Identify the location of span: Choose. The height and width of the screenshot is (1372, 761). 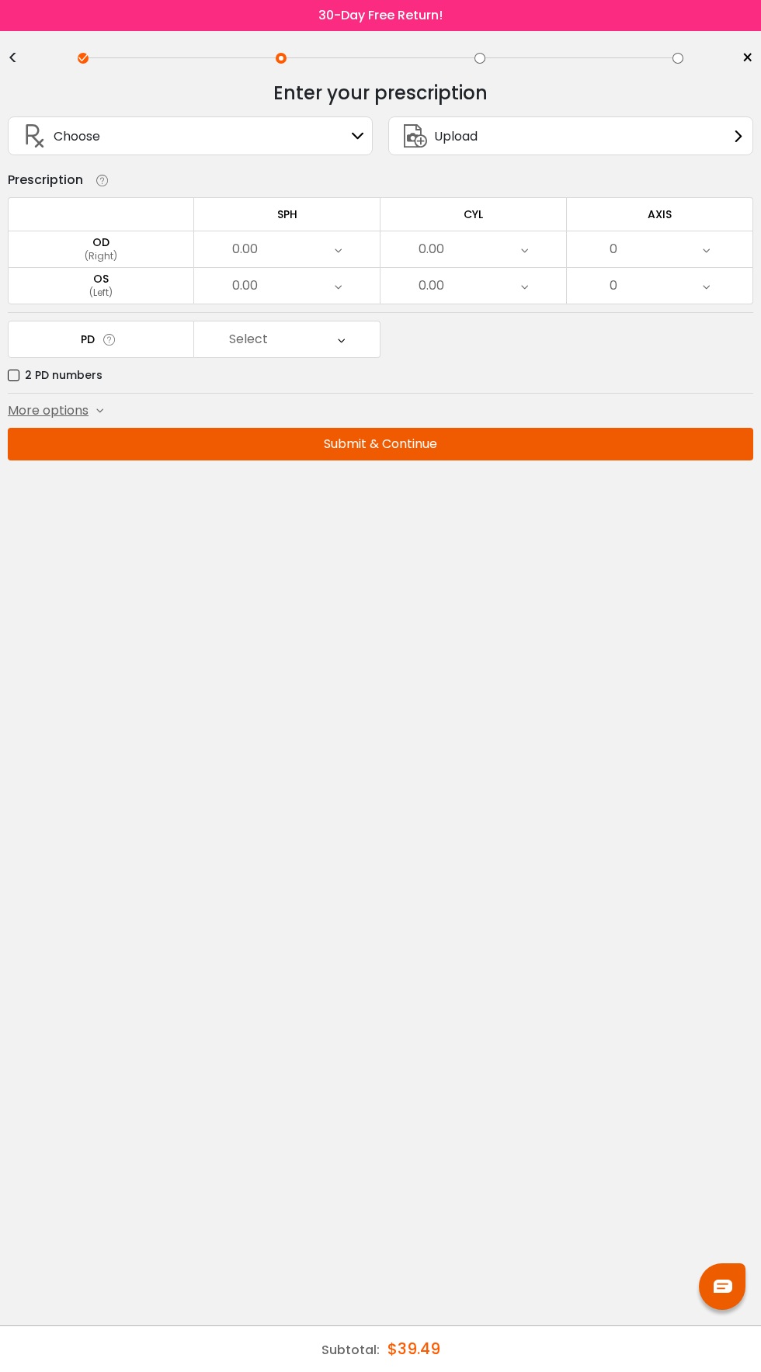
(77, 136).